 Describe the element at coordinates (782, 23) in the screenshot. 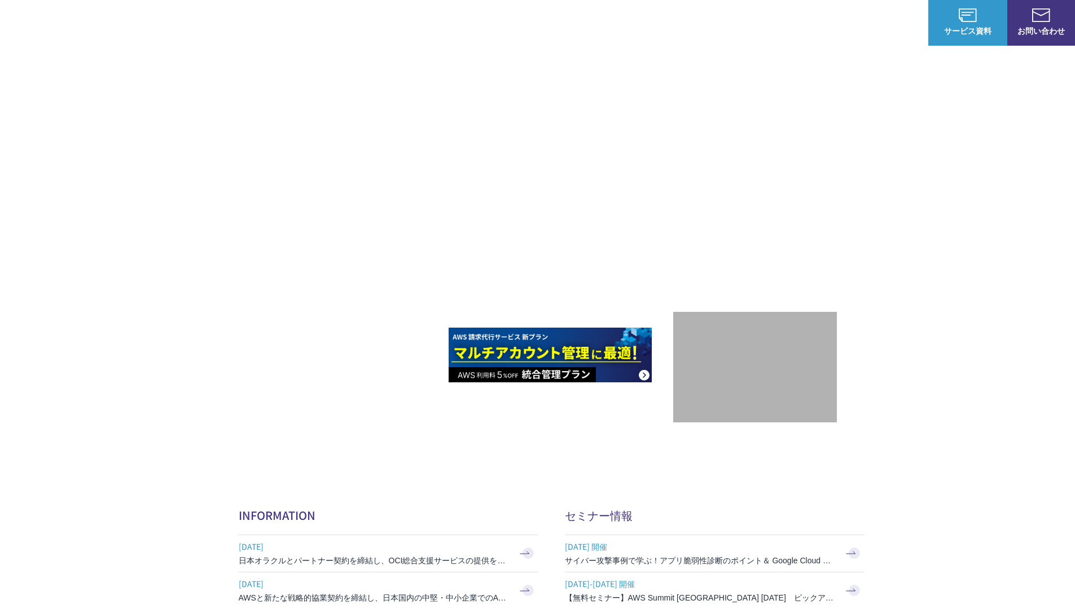

I see `a: 導入事例` at that location.